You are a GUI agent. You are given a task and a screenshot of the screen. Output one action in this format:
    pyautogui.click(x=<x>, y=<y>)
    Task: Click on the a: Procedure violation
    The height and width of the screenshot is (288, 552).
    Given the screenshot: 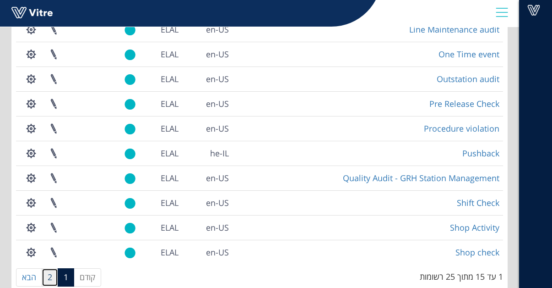 What is the action you would take?
    pyautogui.click(x=462, y=128)
    